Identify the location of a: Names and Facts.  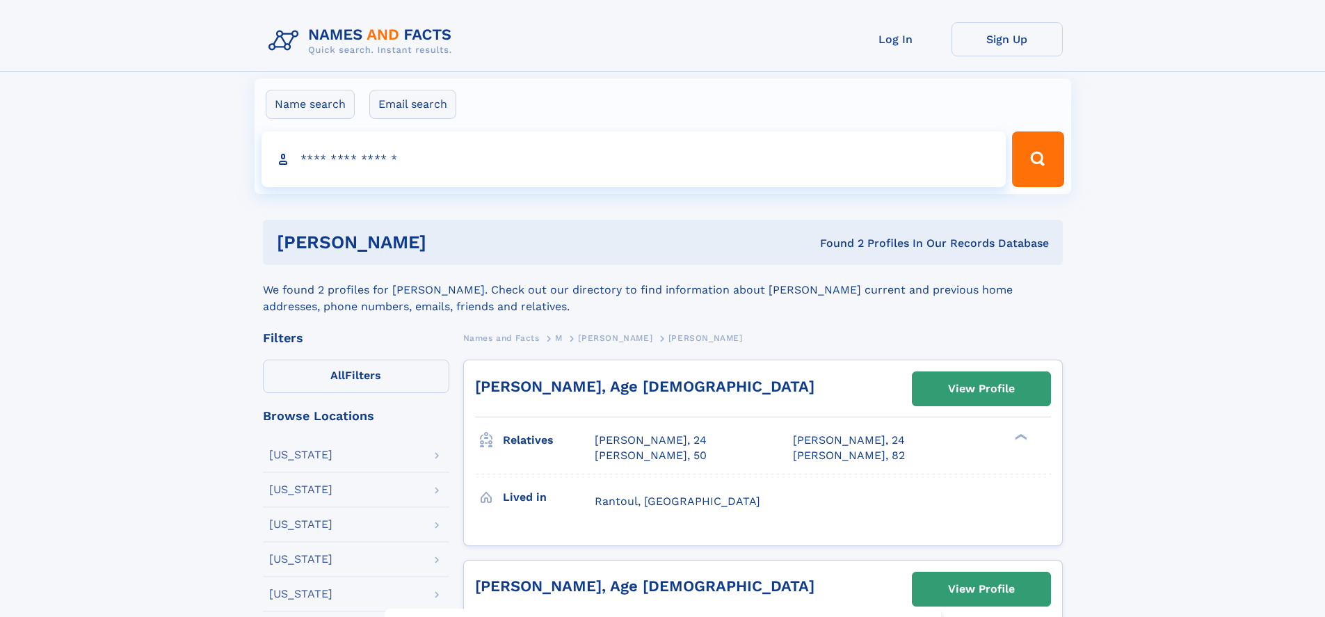
(502, 337).